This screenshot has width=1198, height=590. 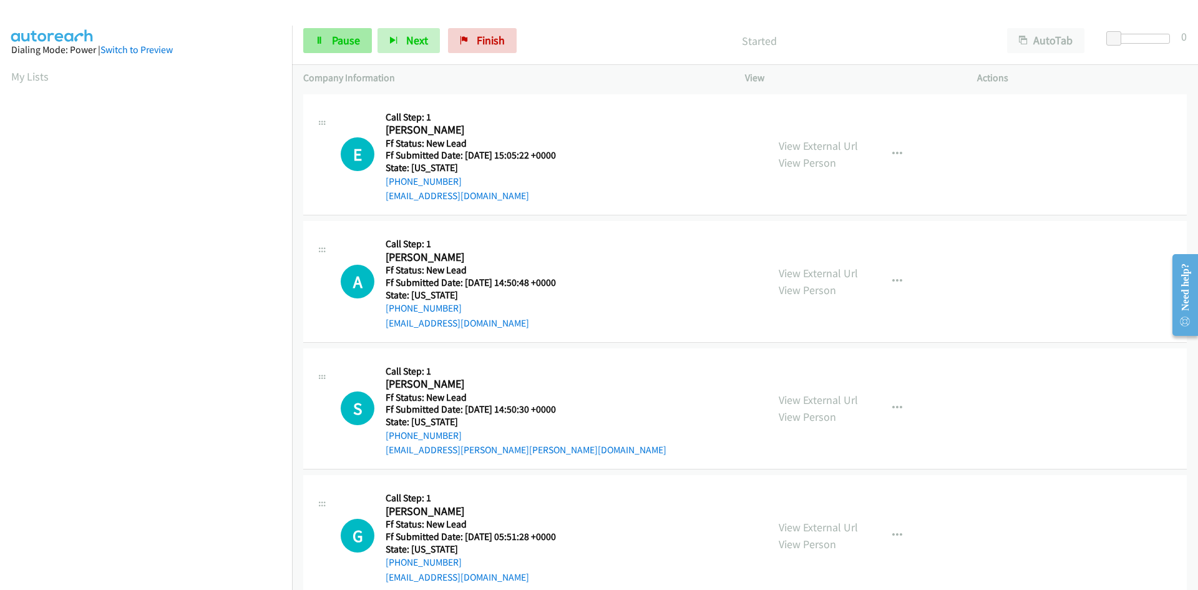 I want to click on p: Actions, so click(x=1082, y=78).